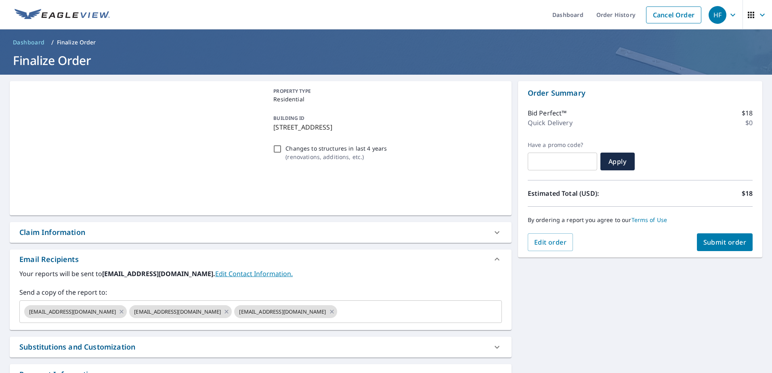 The image size is (772, 373). Describe the element at coordinates (254, 274) in the screenshot. I see `a: EditContactInfo` at that location.